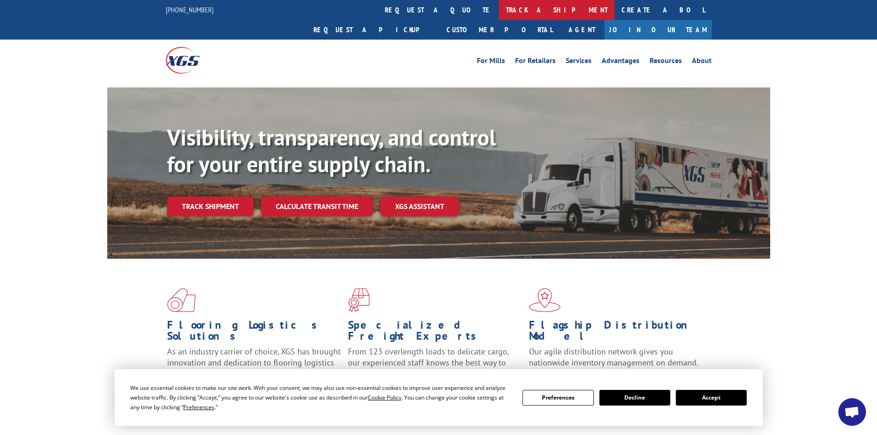  I want to click on img: xgs-icon-focused-on-flooring-red, so click(359, 300).